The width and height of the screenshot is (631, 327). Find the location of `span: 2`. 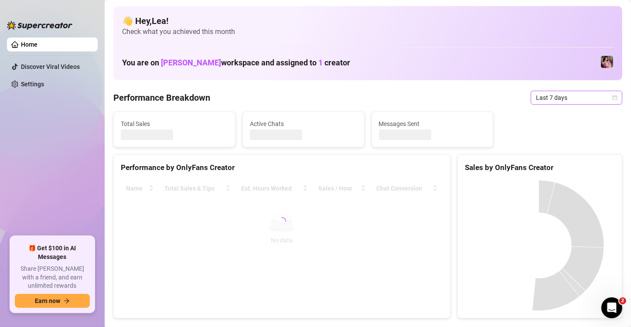

span: 2 is located at coordinates (623, 301).